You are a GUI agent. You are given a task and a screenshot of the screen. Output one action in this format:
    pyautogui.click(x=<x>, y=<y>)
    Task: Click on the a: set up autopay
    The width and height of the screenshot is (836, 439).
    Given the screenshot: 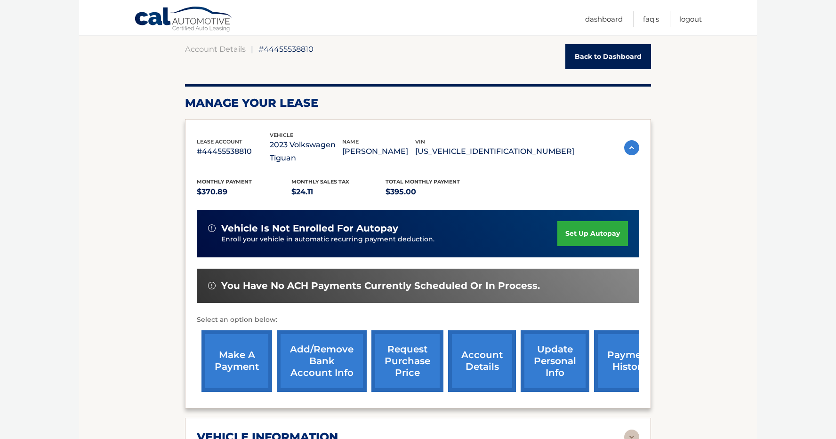 What is the action you would take?
    pyautogui.click(x=592, y=233)
    